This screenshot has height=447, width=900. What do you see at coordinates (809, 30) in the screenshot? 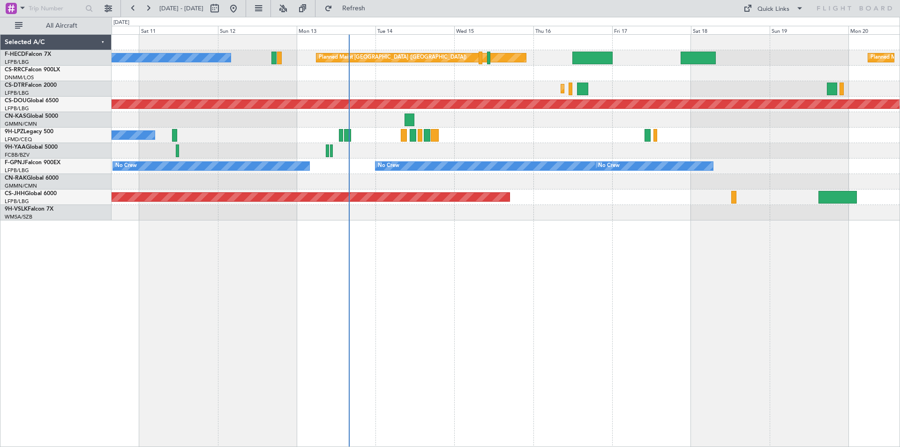
I see `div: Sun 19` at bounding box center [809, 30].